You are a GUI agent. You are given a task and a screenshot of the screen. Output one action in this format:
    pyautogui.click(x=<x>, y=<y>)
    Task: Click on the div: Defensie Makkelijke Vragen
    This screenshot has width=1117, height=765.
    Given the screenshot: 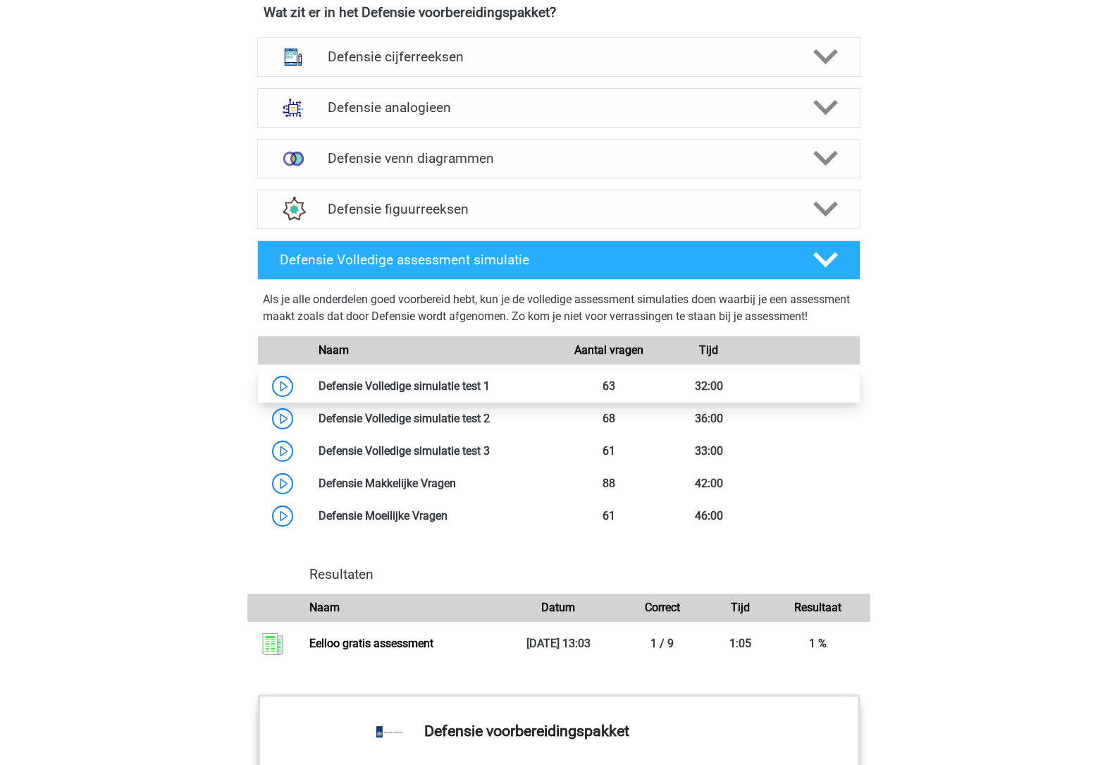 What is the action you would take?
    pyautogui.click(x=433, y=483)
    